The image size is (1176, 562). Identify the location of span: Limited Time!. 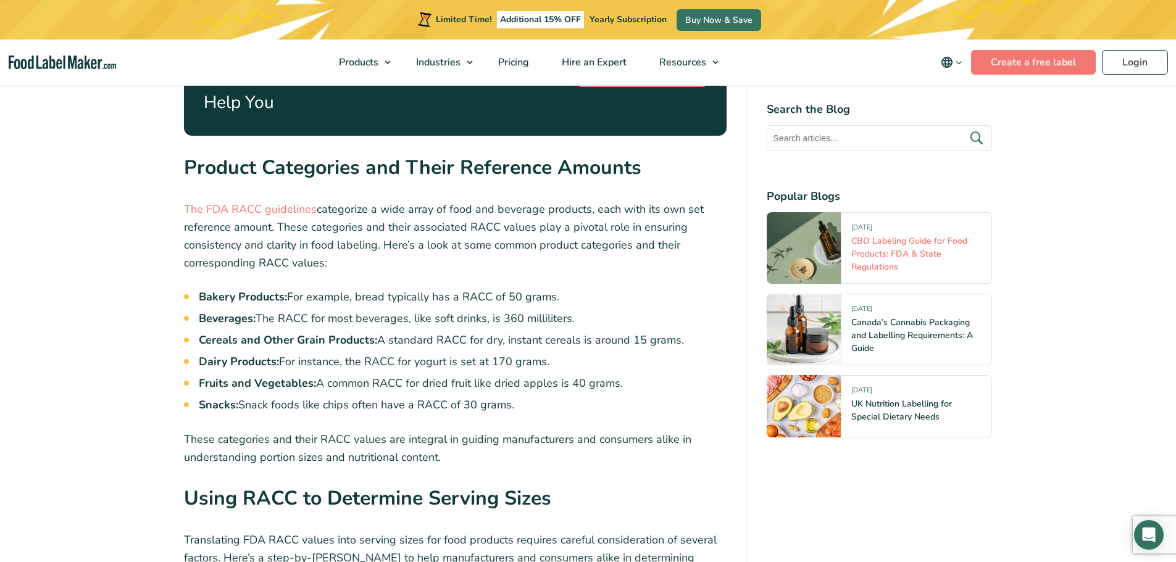
(464, 19).